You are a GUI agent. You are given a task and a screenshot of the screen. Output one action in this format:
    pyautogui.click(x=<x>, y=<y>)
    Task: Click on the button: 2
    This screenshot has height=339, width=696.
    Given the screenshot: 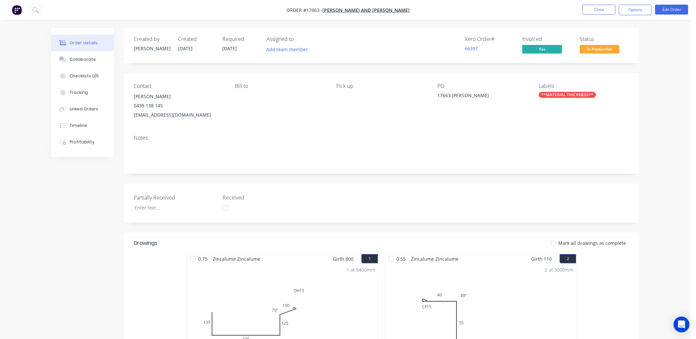 What is the action you would take?
    pyautogui.click(x=568, y=259)
    